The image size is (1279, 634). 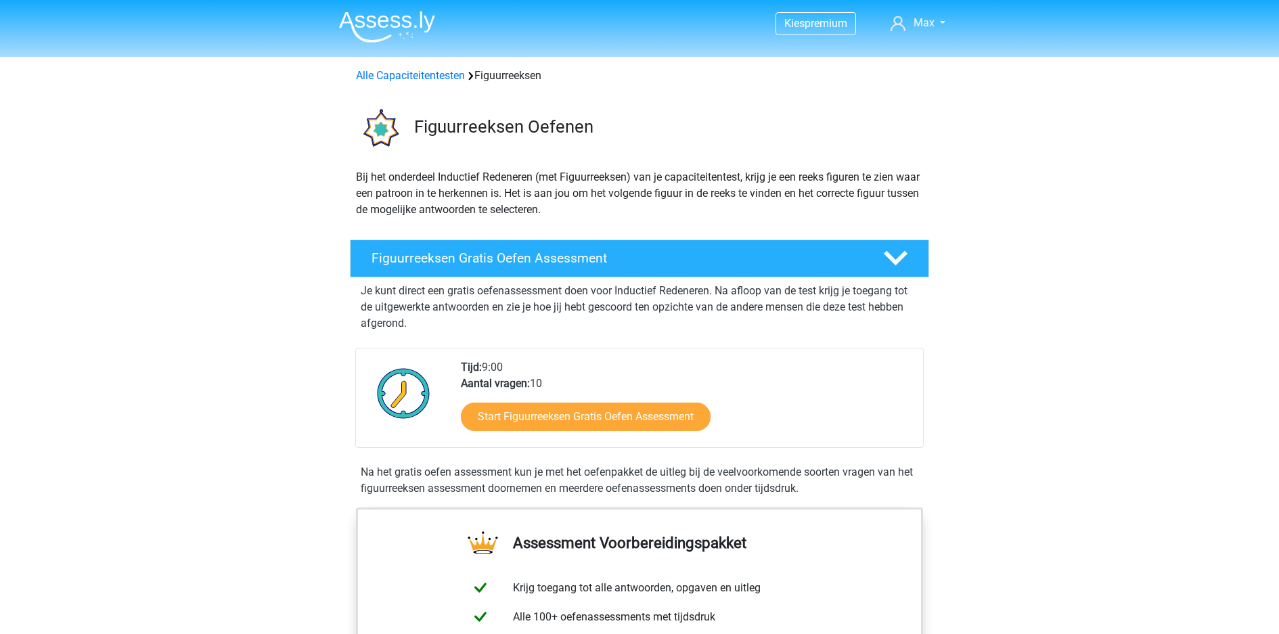 I want to click on p: Je kunt direct een gratis oefenassessment doen voor Inductief Redeneren. Na afloop van de test kr..., so click(x=640, y=307).